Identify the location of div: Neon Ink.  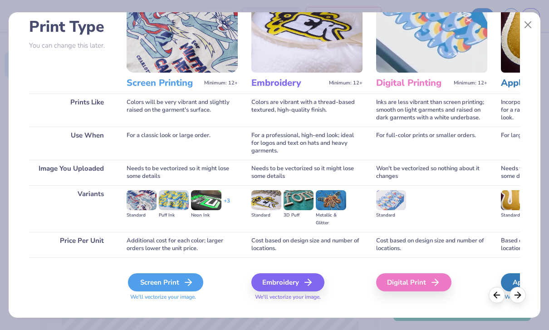
(206, 215).